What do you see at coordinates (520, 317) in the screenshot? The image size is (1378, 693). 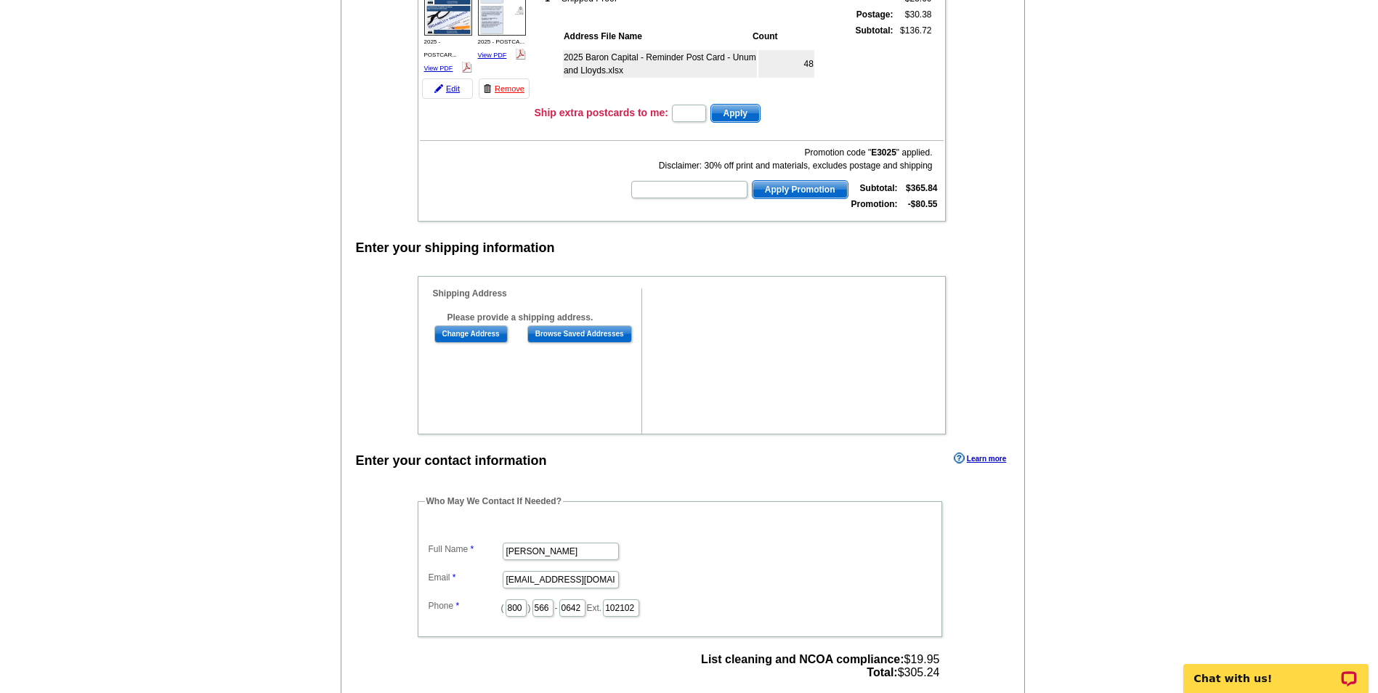 I see `b: Please provide a shipping address.` at bounding box center [520, 317].